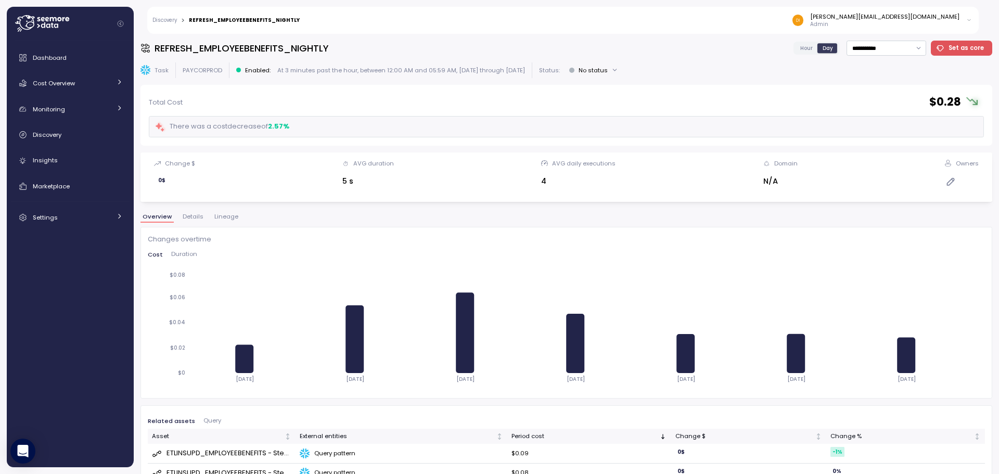 The width and height of the screenshot is (999, 474). I want to click on p: PAYCORPROD, so click(202, 70).